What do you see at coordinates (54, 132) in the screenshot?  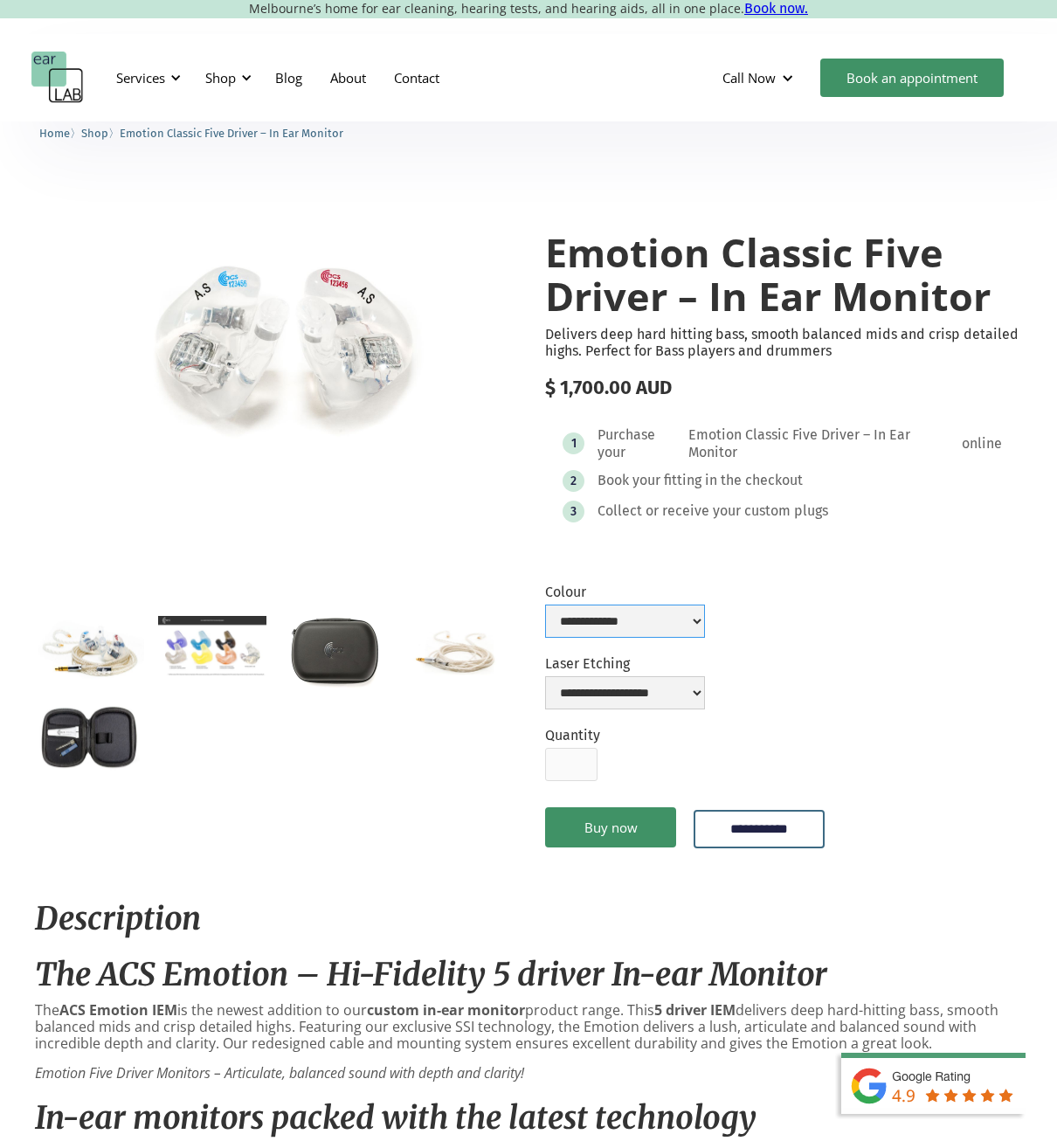 I see `a: Home` at bounding box center [54, 132].